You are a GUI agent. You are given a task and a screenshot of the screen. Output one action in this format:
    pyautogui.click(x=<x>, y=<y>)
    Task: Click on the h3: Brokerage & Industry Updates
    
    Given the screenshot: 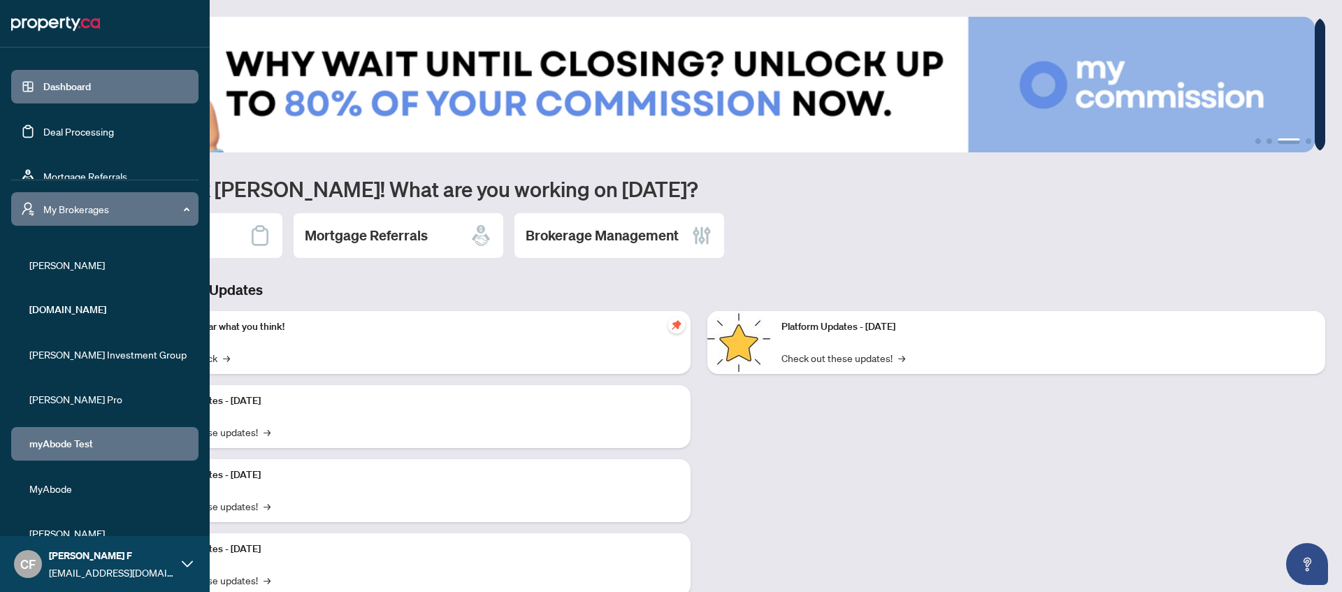 What is the action you would take?
    pyautogui.click(x=699, y=290)
    